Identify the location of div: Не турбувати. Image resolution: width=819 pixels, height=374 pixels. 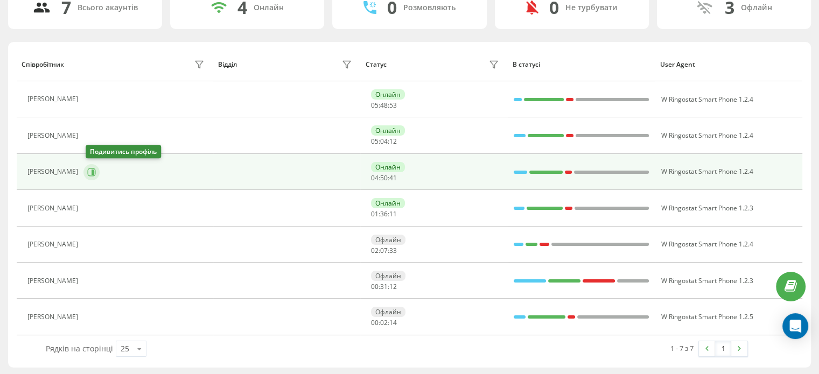
(591, 8).